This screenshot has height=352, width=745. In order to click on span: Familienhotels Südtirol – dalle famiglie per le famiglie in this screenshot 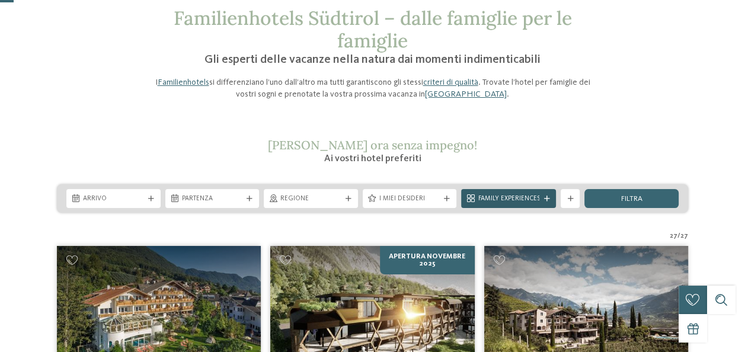, I will do `click(373, 29)`.